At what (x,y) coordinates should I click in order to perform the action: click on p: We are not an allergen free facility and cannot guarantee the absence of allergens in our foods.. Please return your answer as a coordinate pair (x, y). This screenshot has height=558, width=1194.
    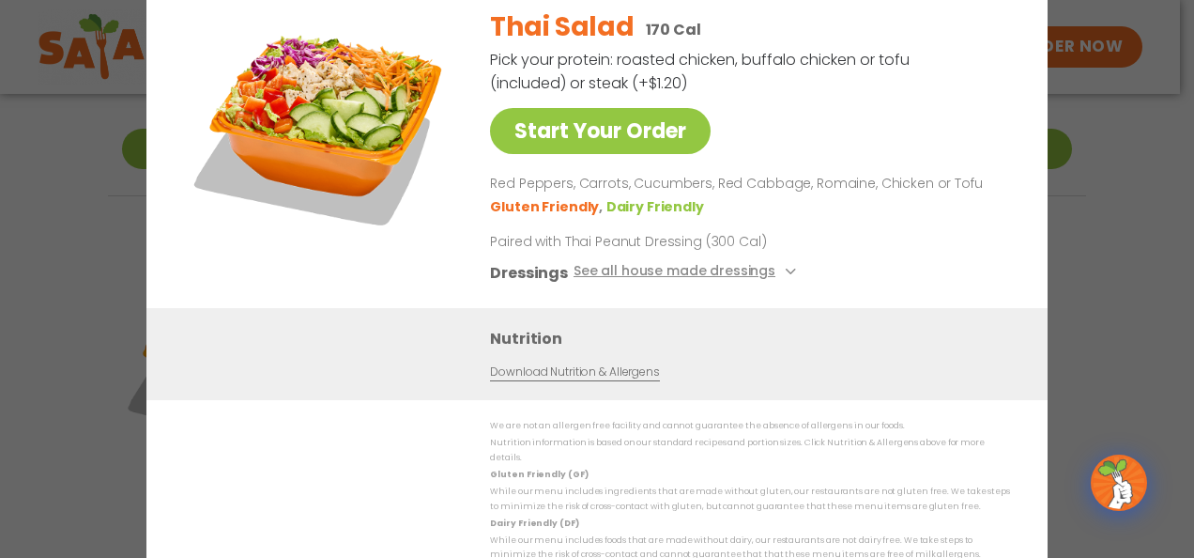
    Looking at the image, I should click on (750, 425).